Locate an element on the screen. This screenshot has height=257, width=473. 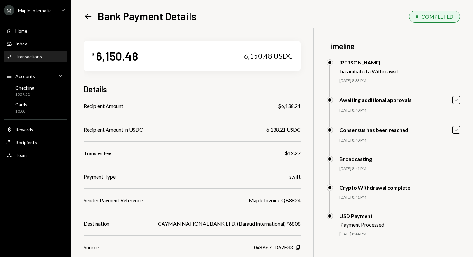
div: Accounts is located at coordinates (25, 76).